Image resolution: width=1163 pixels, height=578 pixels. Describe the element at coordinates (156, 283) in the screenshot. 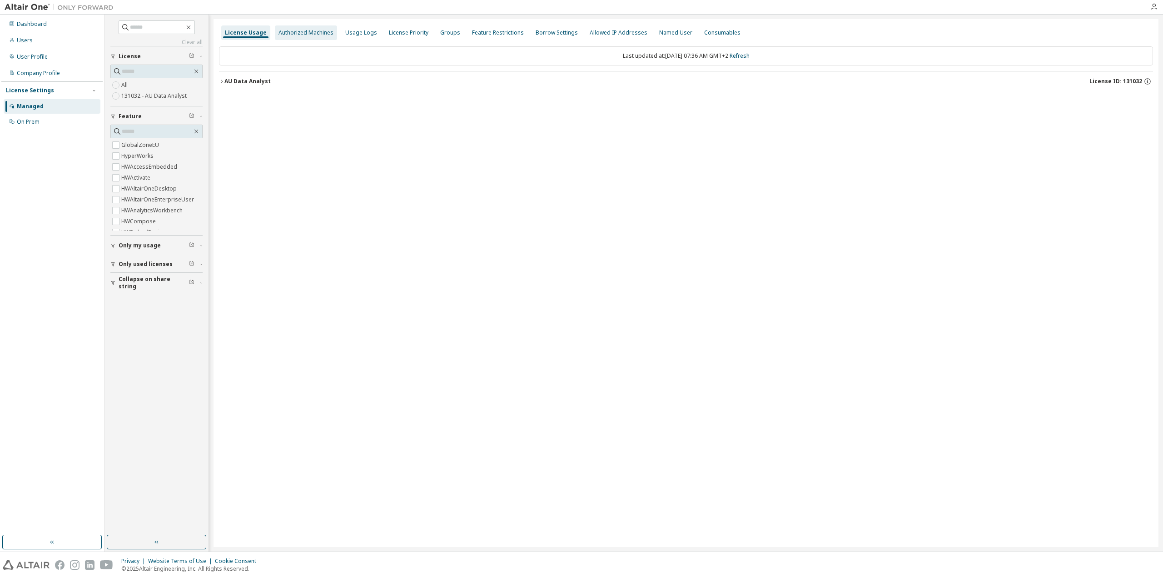

I see `button: Collapse on share string` at that location.